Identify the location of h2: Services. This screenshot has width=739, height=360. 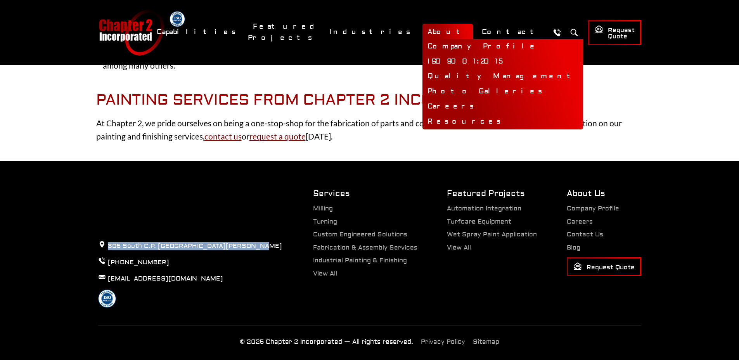
(365, 193).